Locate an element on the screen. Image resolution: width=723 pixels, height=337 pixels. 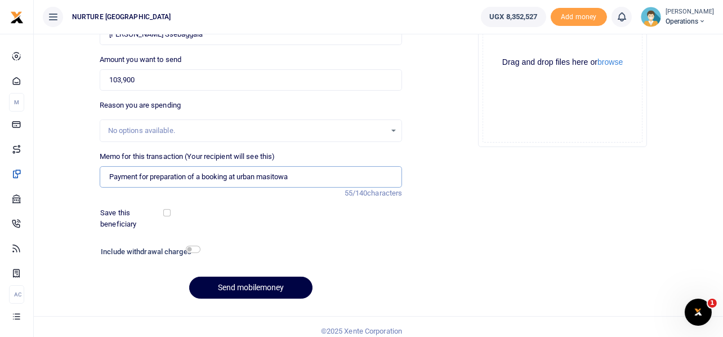
img: profile-user is located at coordinates (651, 17).